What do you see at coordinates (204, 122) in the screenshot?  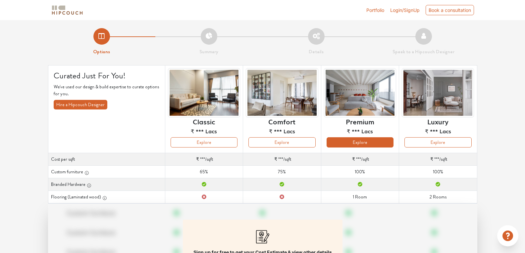 I see `h6: Classic` at bounding box center [204, 122].